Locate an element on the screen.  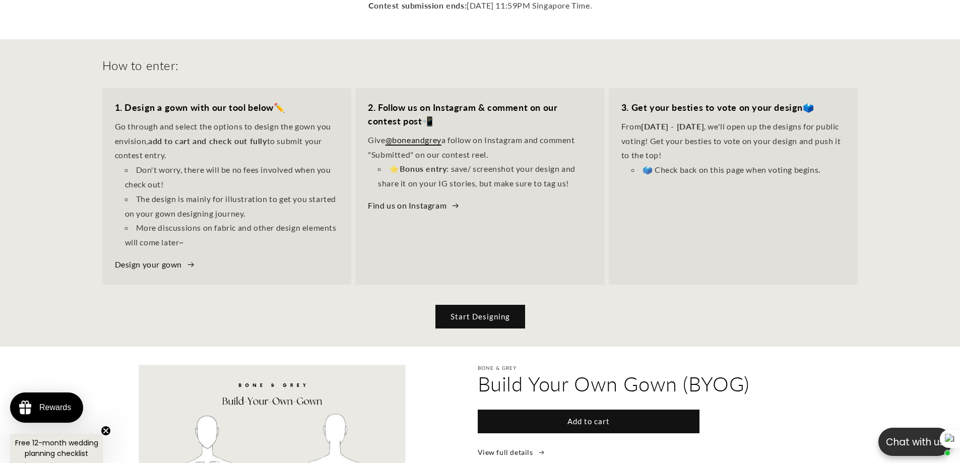
p: Go through and select the options to design the gown you envision, to submit your contest entry. is located at coordinates (227, 141).